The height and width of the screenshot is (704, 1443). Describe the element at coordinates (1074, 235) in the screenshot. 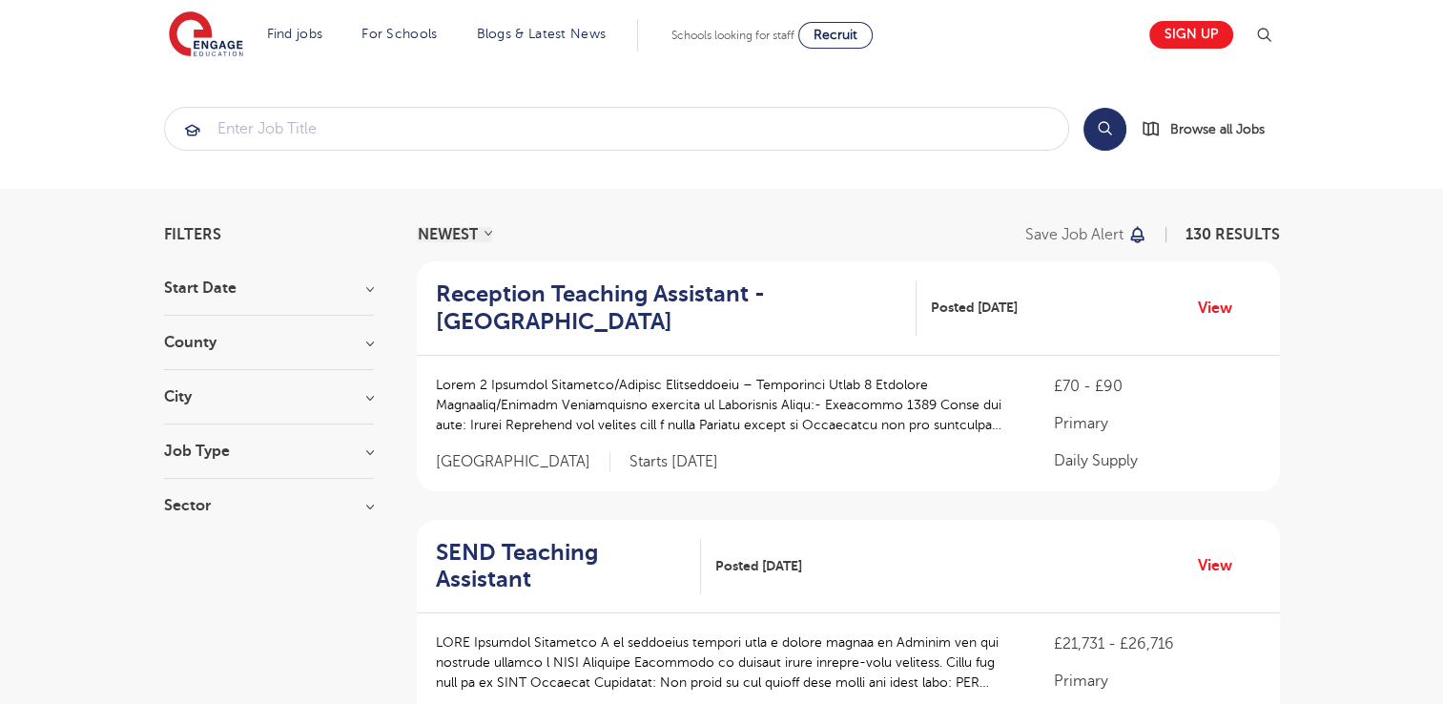

I see `p: Save job alert` at that location.